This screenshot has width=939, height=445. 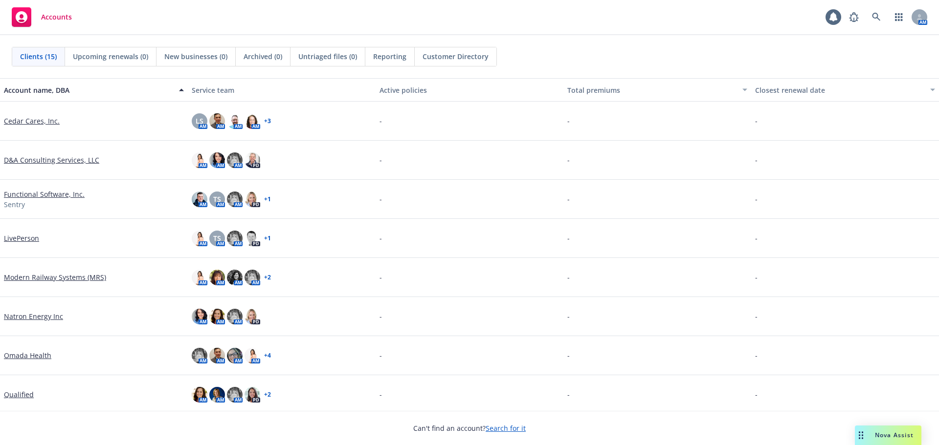 What do you see at coordinates (840, 90) in the screenshot?
I see `div: Closest renewal date` at bounding box center [840, 90].